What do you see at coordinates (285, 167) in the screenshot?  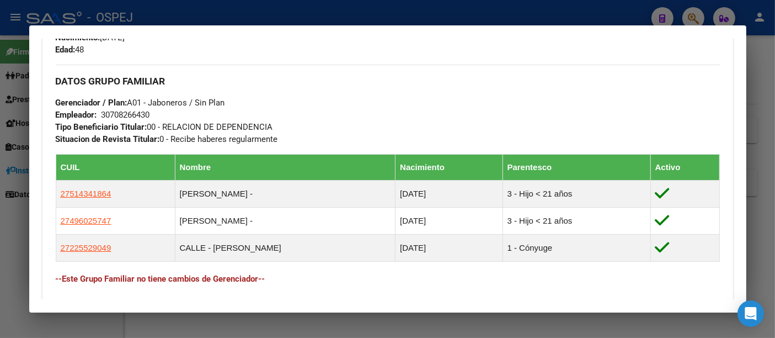 I see `th: Nombre` at bounding box center [285, 167].